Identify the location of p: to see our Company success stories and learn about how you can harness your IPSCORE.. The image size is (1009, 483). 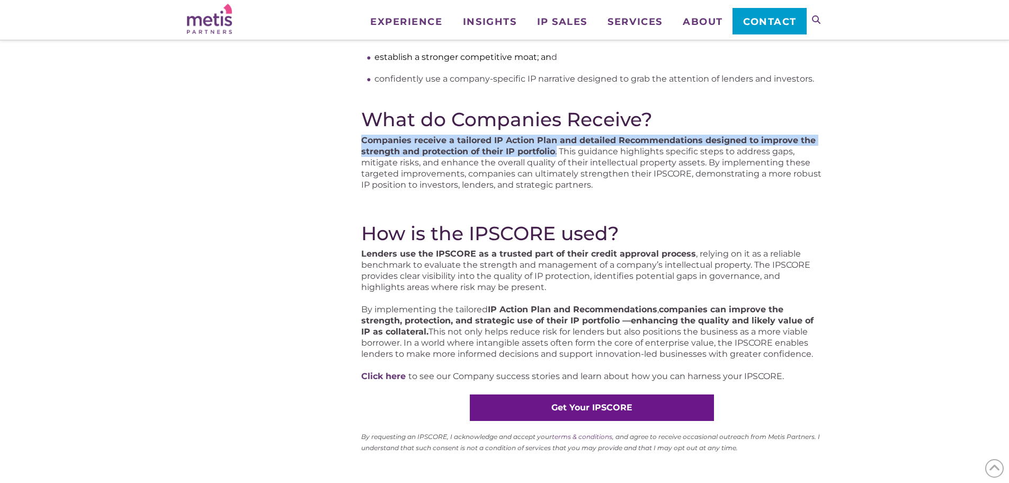
(592, 376).